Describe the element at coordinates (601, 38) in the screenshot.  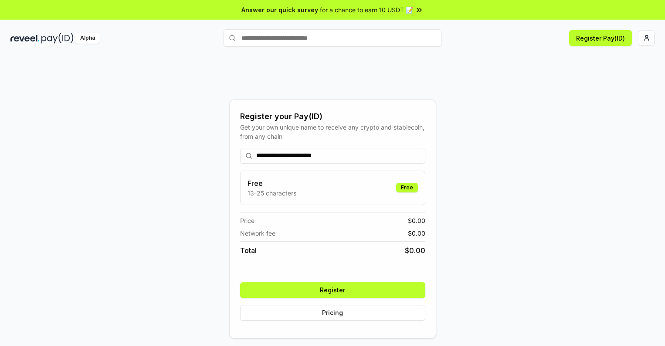
I see `button: Register Pay(ID)` at that location.